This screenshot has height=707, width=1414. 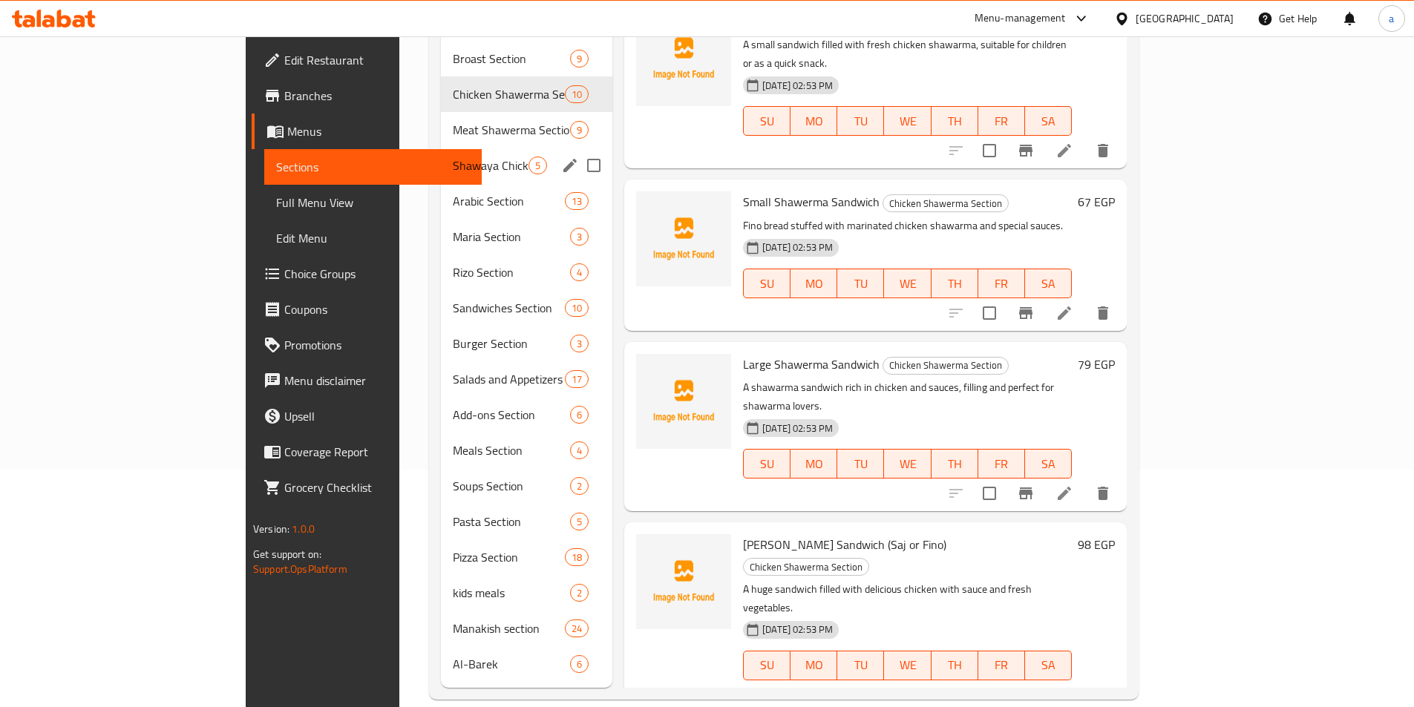 What do you see at coordinates (526, 629) in the screenshot?
I see `div: Manakish section24` at bounding box center [526, 629].